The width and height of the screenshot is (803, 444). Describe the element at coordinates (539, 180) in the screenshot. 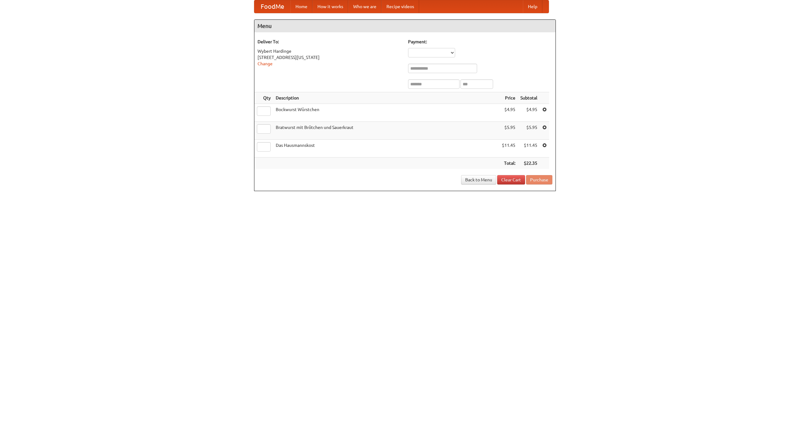

I see `button: Purchase` at that location.